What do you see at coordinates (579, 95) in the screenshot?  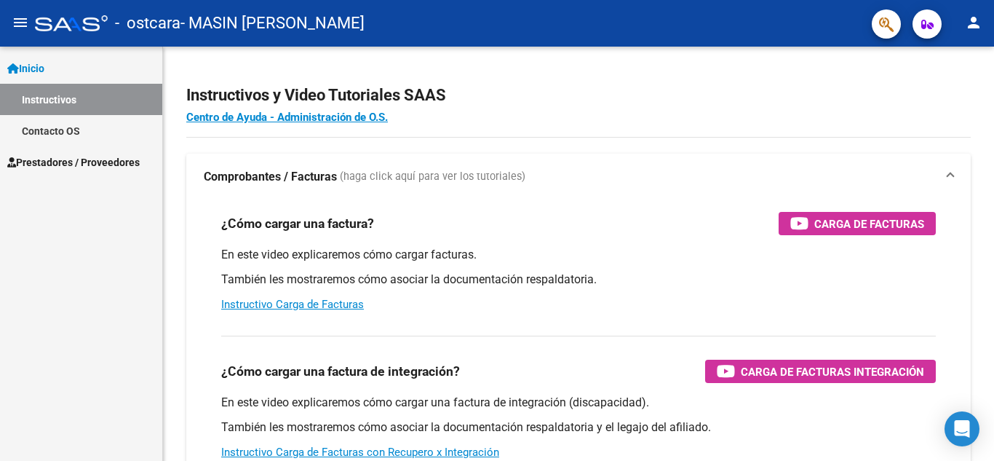 I see `h2: Instructivos y Video Tutoriales SAAS` at bounding box center [579, 95].